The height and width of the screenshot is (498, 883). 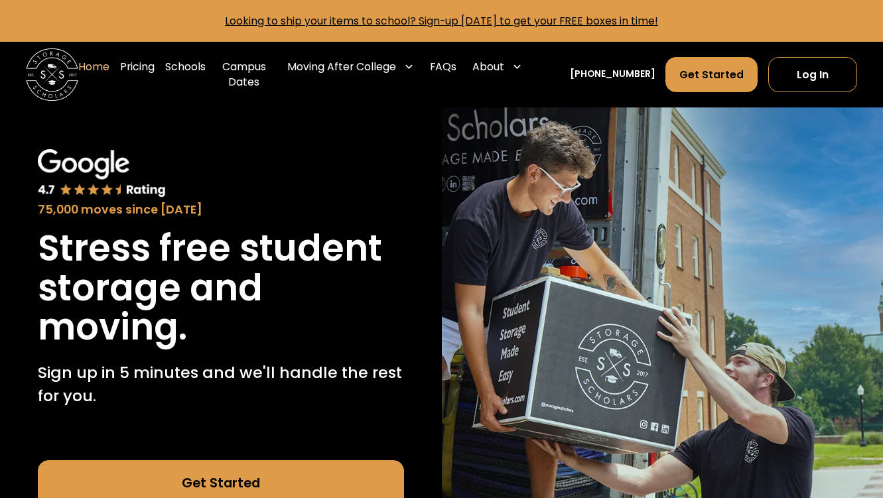 What do you see at coordinates (244, 74) in the screenshot?
I see `a: Campus Dates` at bounding box center [244, 74].